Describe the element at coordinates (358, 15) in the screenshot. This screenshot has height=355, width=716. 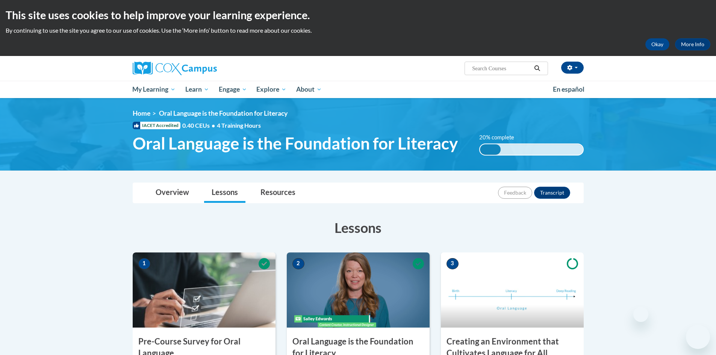
I see `h2: This site uses cookies to help improve your learning experience.` at that location.